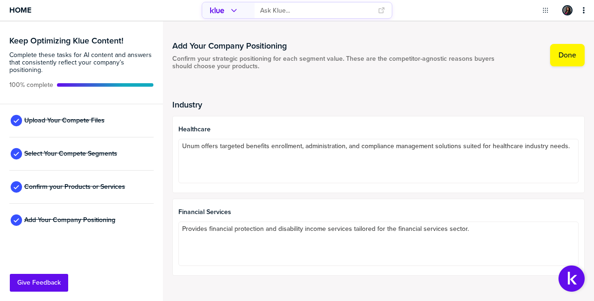 This screenshot has width=594, height=301. Describe the element at coordinates (81, 41) in the screenshot. I see `h3: Keep Optimizing Klue Content!` at that location.